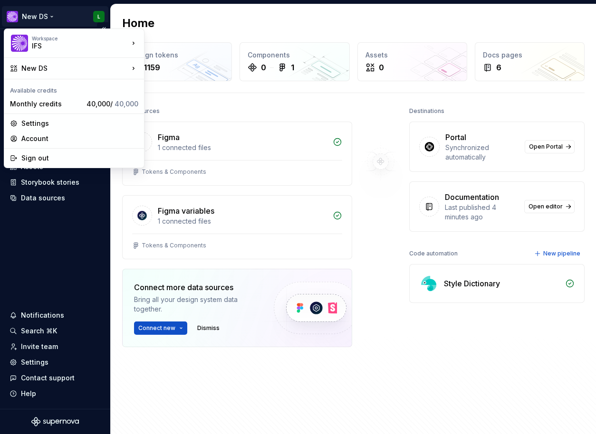 The height and width of the screenshot is (434, 596). Describe the element at coordinates (74, 89) in the screenshot. I see `div: Available credits` at that location.